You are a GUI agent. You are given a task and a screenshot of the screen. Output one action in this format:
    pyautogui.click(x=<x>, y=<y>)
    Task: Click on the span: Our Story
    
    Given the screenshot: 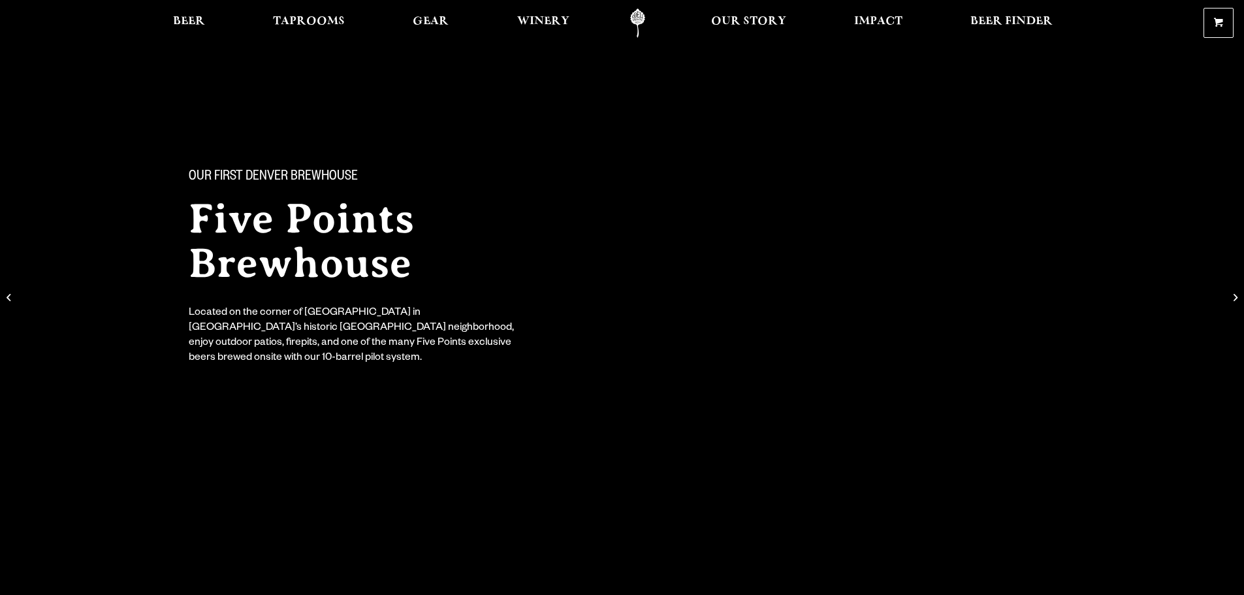 What is the action you would take?
    pyautogui.click(x=748, y=22)
    